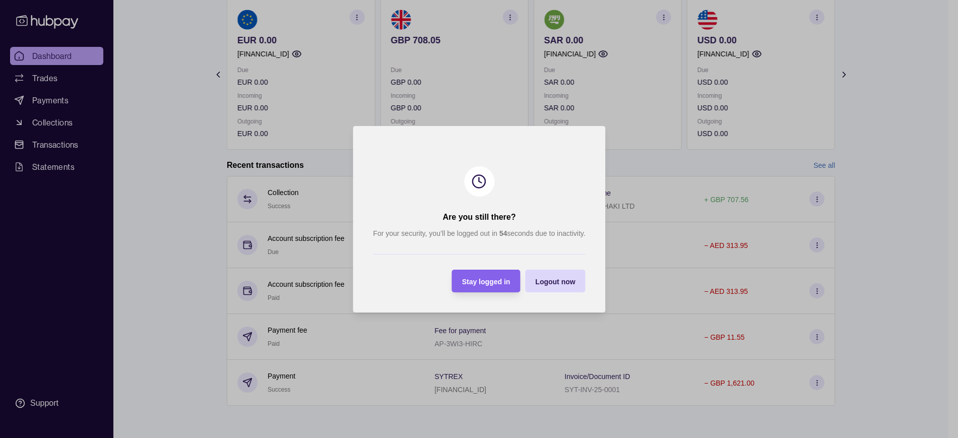  Describe the element at coordinates (479, 217) in the screenshot. I see `h2: Are you still there?` at that location.